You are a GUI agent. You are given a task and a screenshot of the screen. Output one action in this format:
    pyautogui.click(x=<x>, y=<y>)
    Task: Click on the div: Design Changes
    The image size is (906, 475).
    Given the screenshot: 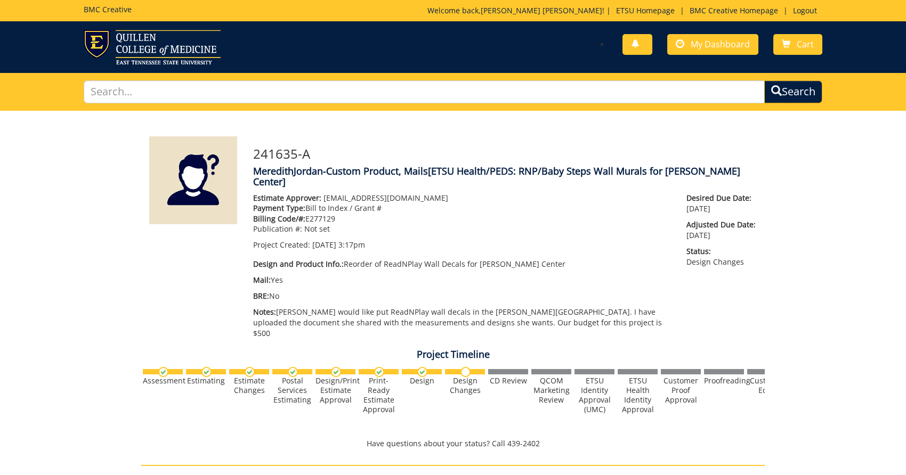 What is the action you would take?
    pyautogui.click(x=464, y=386)
    